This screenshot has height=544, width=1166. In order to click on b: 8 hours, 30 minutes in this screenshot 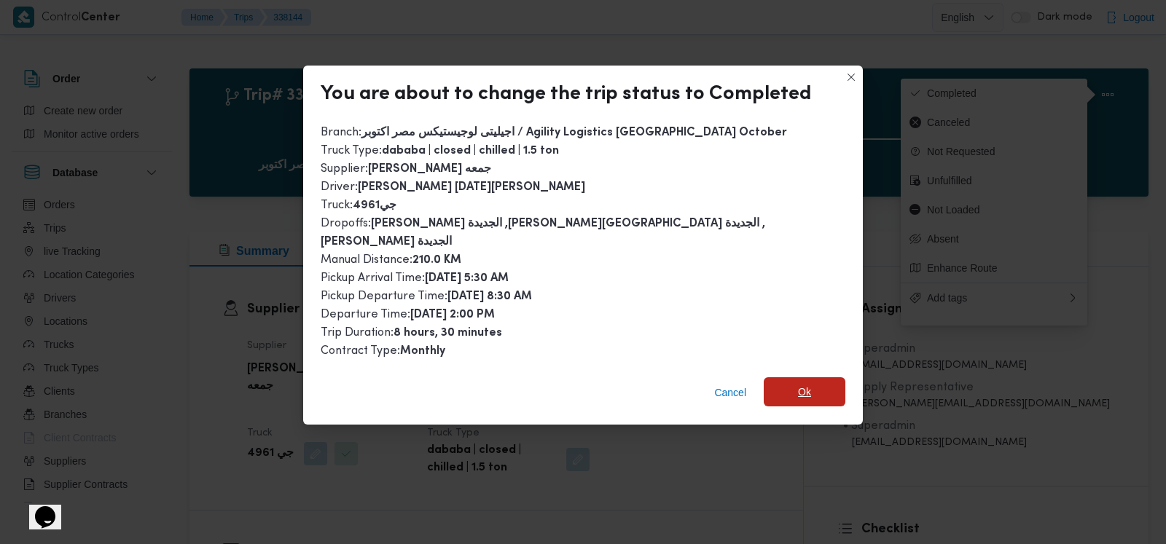, I will do `click(447, 333)`.